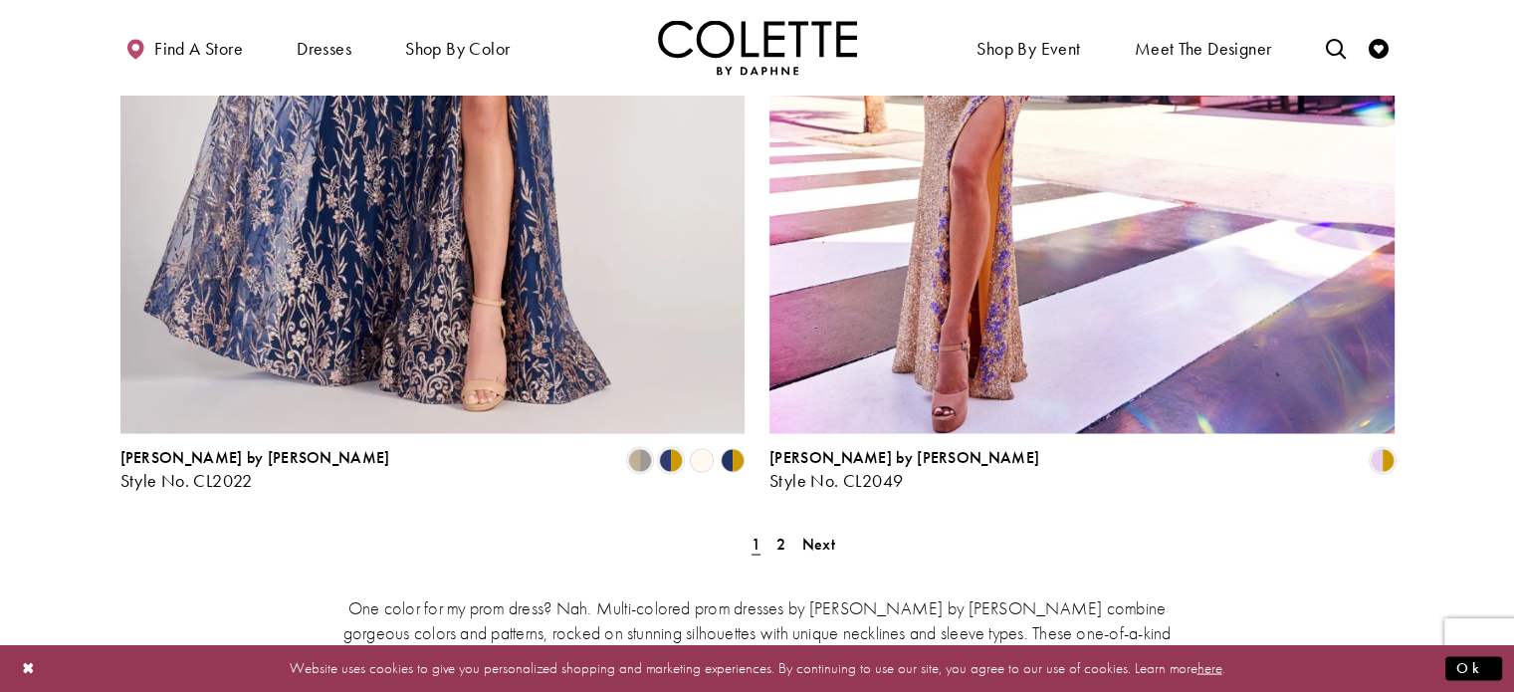  I want to click on i: Diamond White, so click(702, 460).